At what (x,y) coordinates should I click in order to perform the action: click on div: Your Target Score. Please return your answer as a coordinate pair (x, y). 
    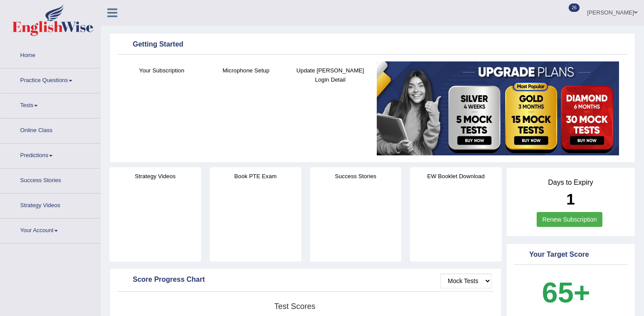
    Looking at the image, I should click on (571, 255).